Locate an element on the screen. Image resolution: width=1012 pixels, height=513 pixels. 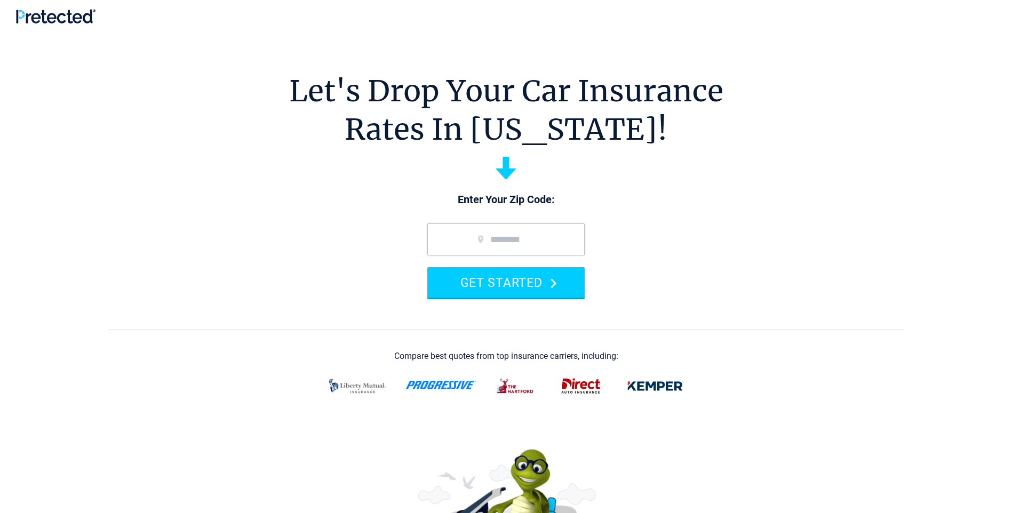
img: liberty is located at coordinates (357, 386).